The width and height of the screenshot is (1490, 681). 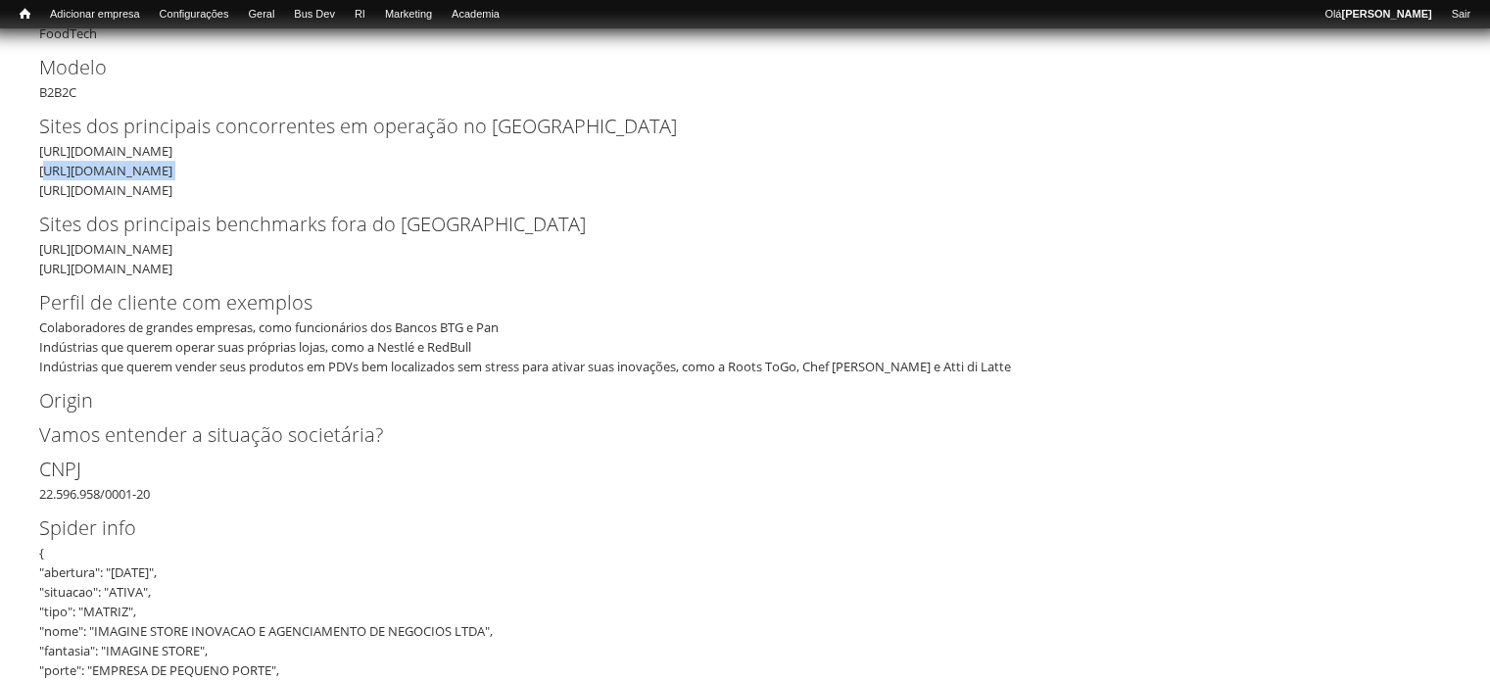 What do you see at coordinates (744, 479) in the screenshot?
I see `div: 22.596.958/0001-20` at bounding box center [744, 479].